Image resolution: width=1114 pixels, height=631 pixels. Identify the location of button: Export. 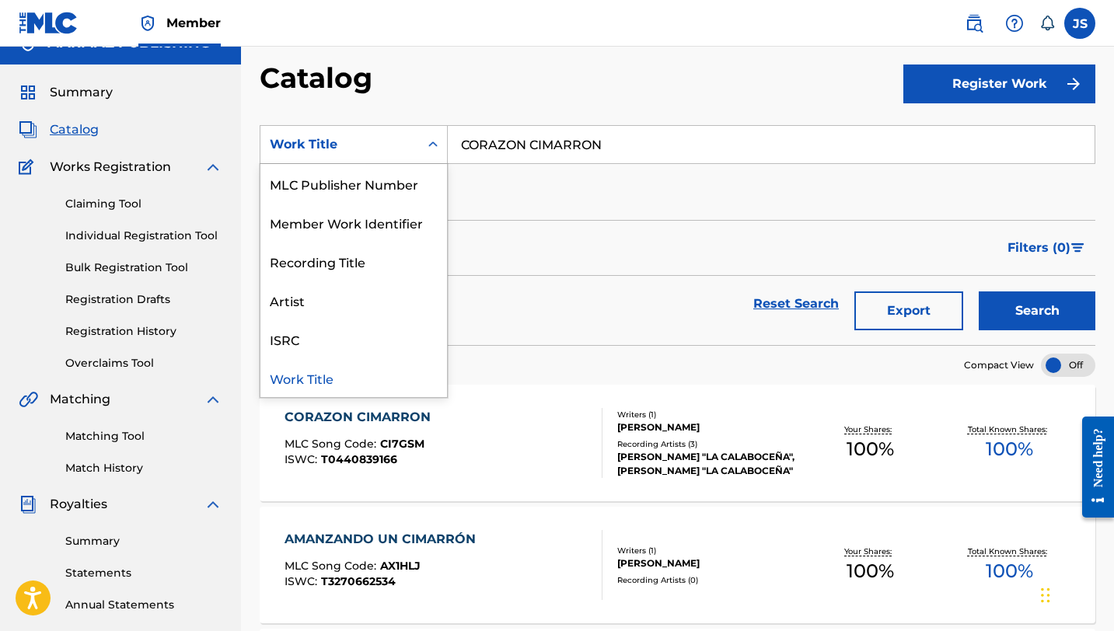
(909, 311).